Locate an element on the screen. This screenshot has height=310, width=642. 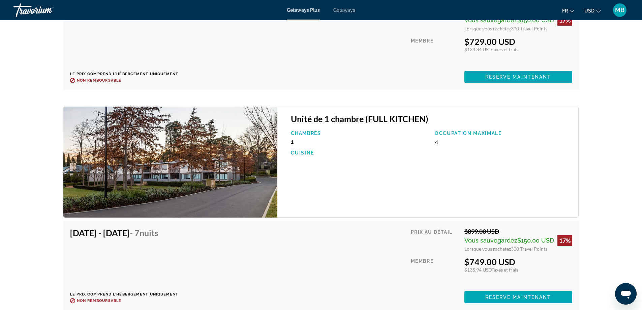
div: $135.94 USD is located at coordinates (518, 269).